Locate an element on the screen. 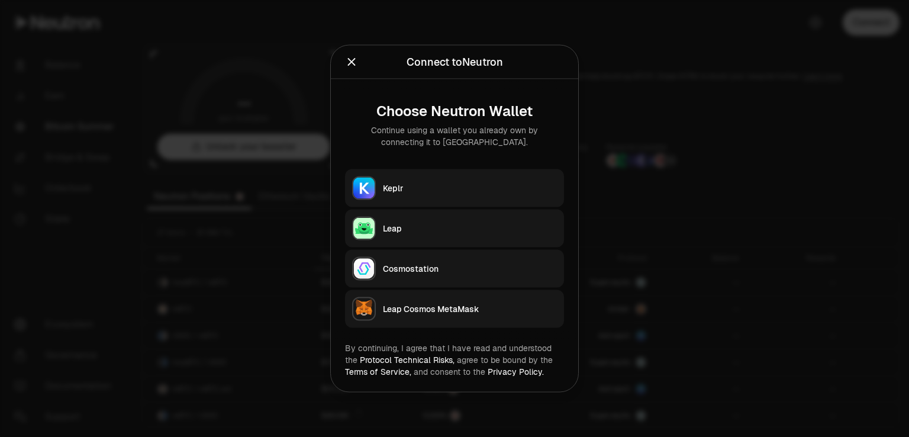 The height and width of the screenshot is (437, 909). img: Leap is located at coordinates (364, 228).